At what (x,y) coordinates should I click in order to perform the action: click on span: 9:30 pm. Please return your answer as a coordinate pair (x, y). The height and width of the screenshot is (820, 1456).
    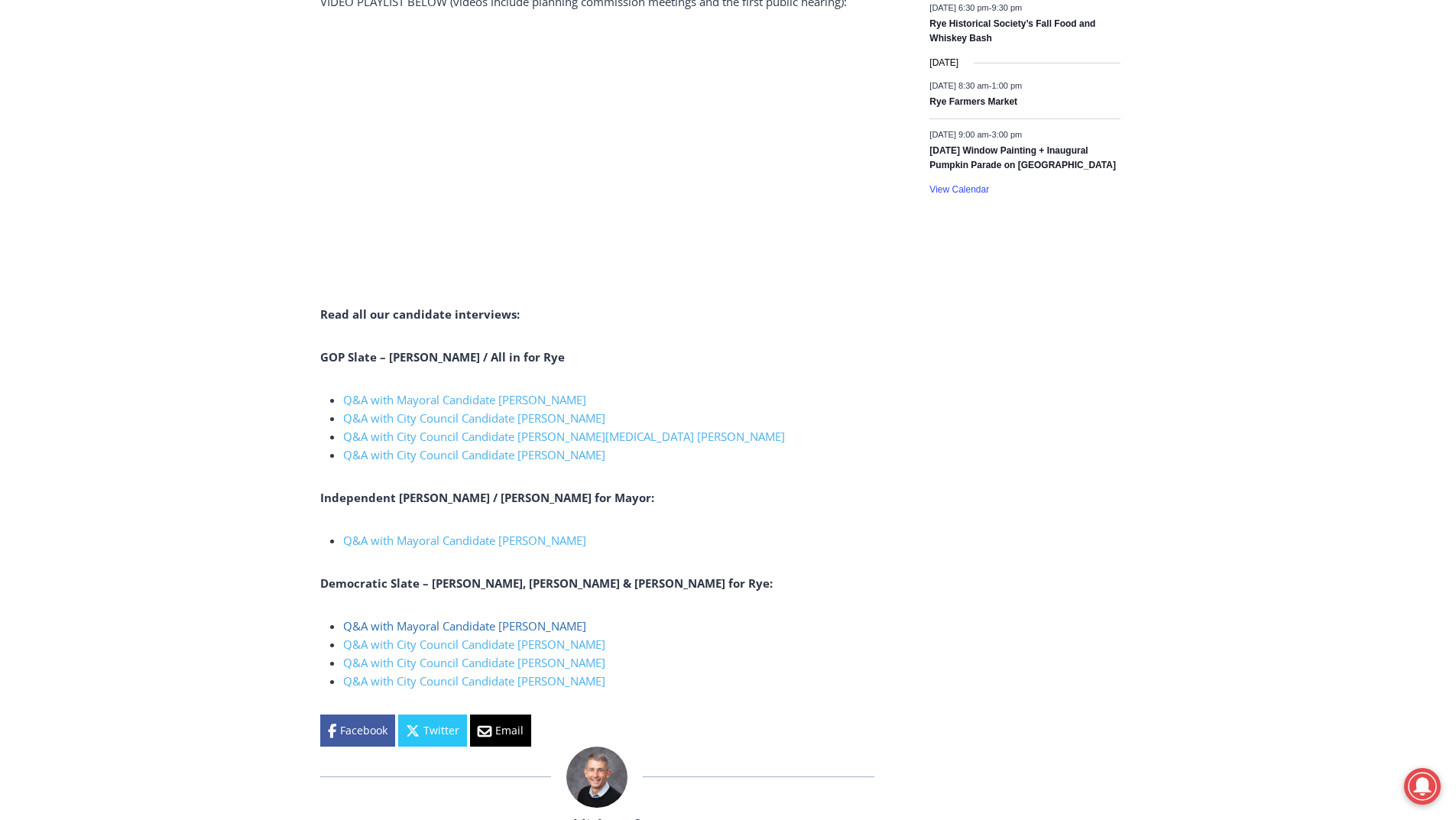
    Looking at the image, I should click on (1006, 7).